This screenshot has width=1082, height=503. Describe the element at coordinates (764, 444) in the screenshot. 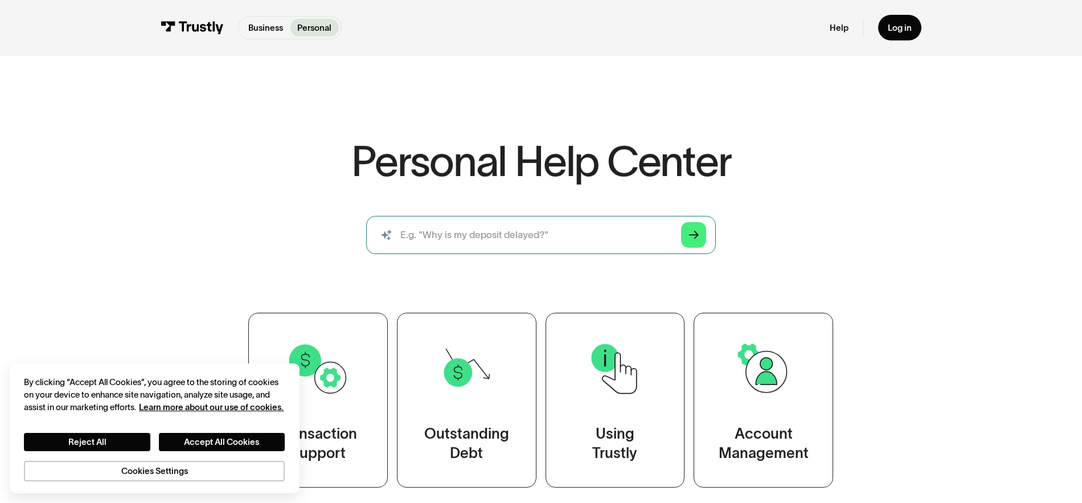

I see `div: Account Management` at that location.